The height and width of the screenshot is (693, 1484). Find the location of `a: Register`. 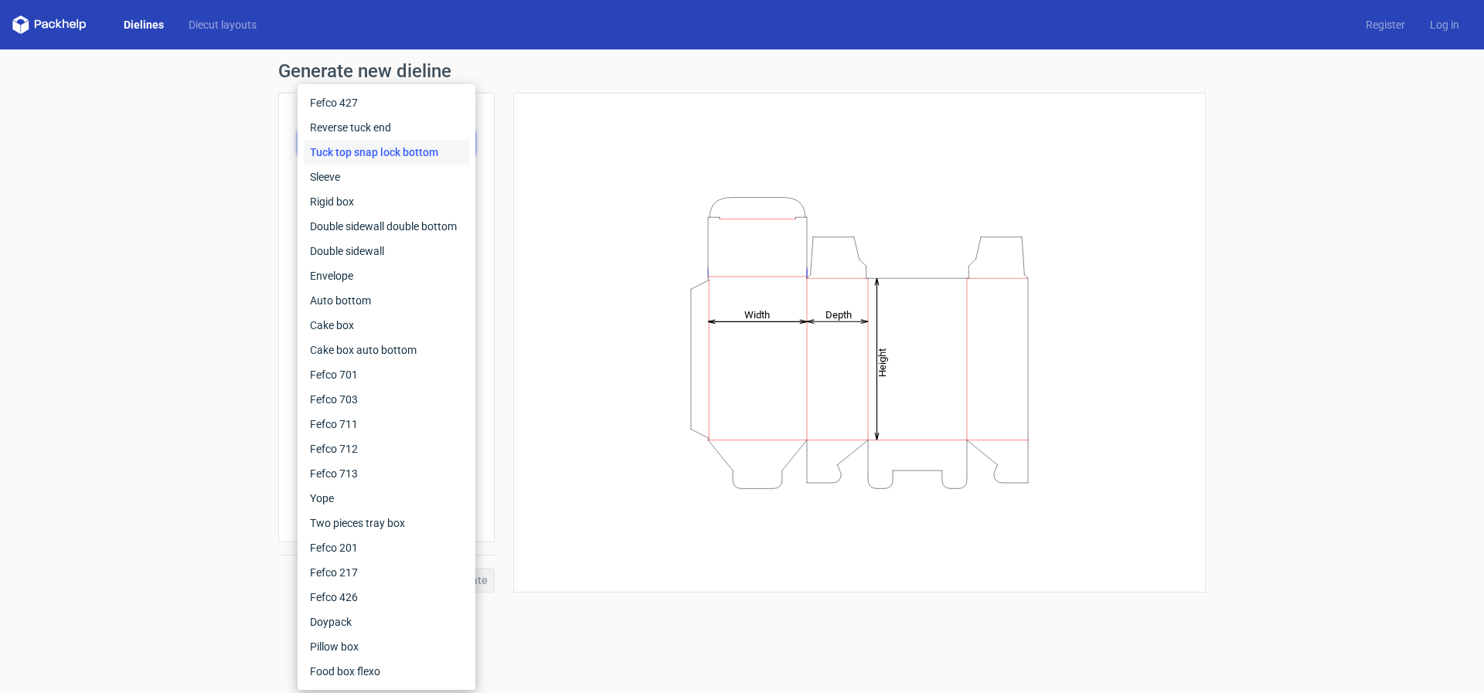

a: Register is located at coordinates (1385, 25).